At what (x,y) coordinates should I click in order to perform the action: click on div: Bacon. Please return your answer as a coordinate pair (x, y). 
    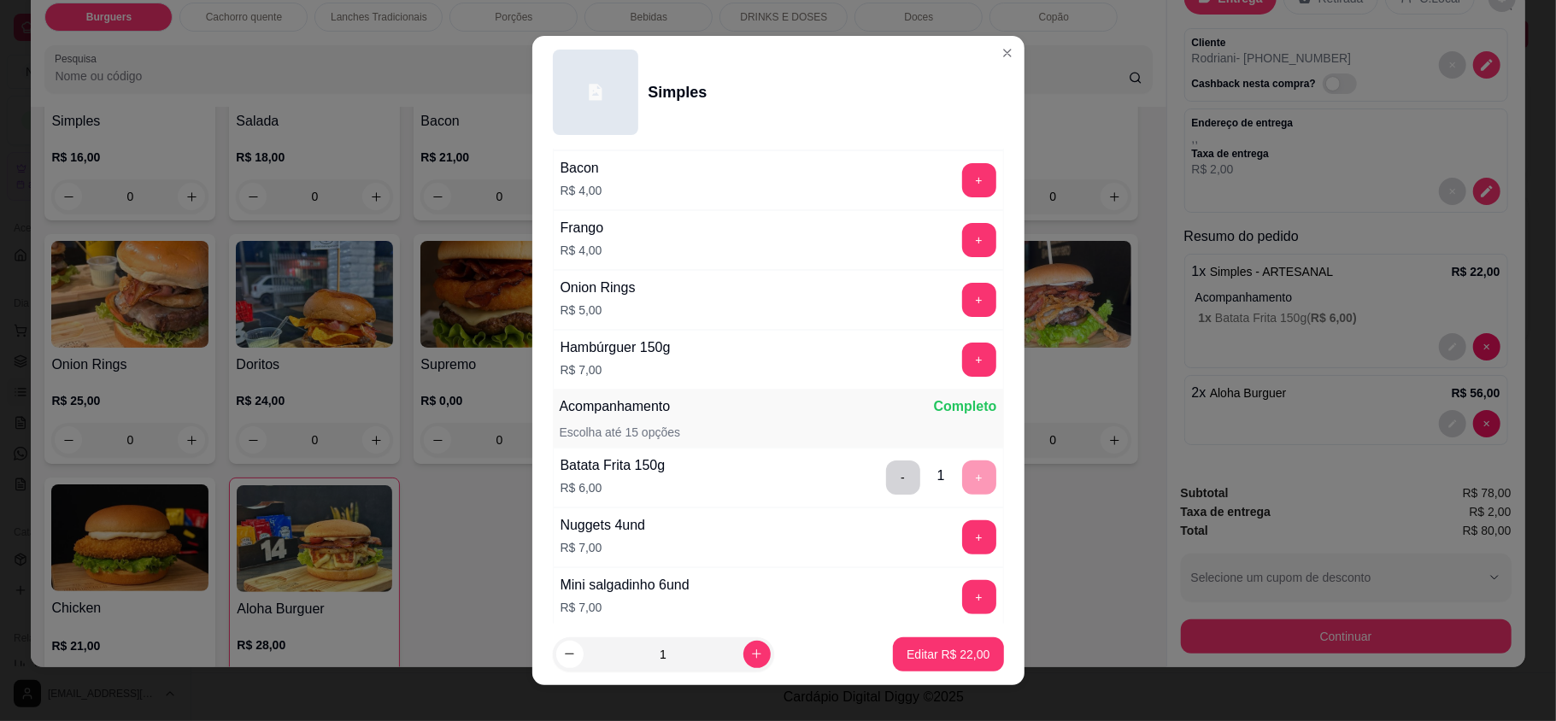
    Looking at the image, I should click on (581, 168).